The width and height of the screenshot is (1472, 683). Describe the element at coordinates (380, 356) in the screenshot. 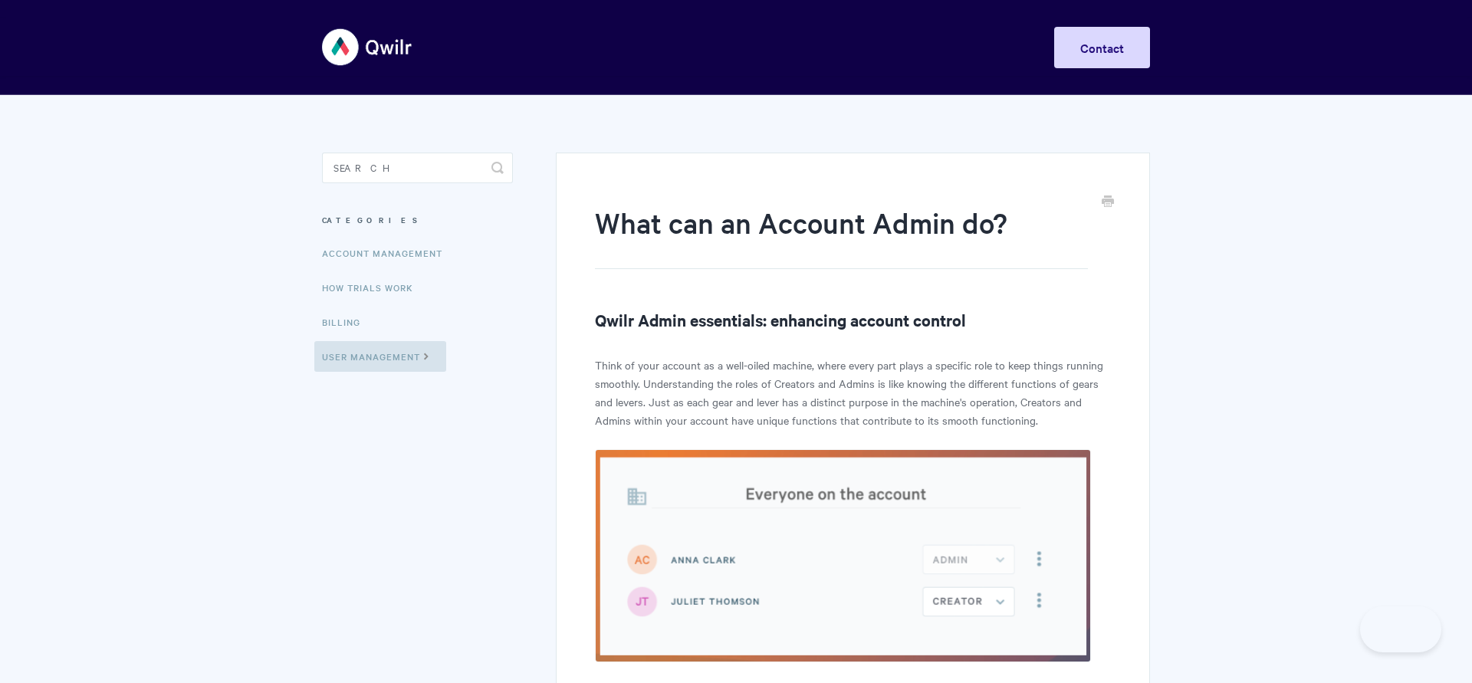

I see `a: User Management` at that location.